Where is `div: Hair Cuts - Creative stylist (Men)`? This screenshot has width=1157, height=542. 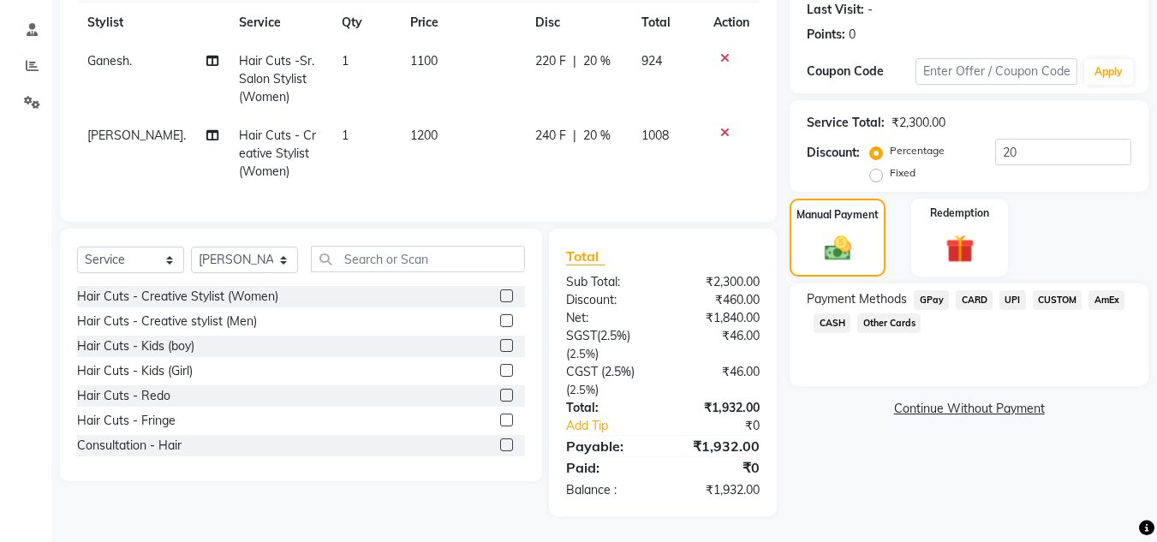 div: Hair Cuts - Creative stylist (Men) is located at coordinates (167, 321).